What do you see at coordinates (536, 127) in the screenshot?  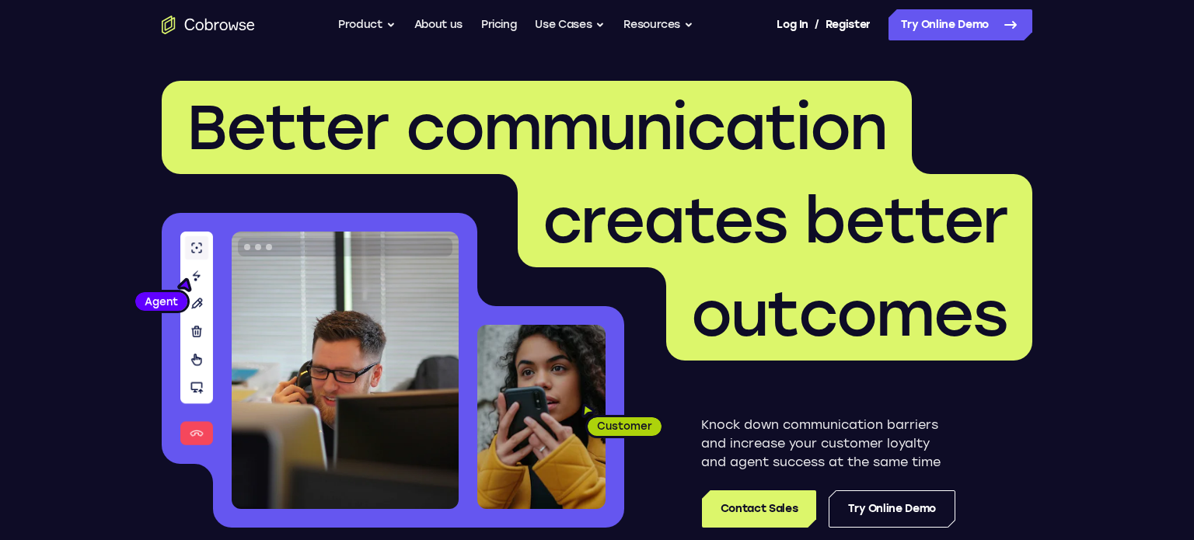 I see `span: Better communication` at bounding box center [536, 127].